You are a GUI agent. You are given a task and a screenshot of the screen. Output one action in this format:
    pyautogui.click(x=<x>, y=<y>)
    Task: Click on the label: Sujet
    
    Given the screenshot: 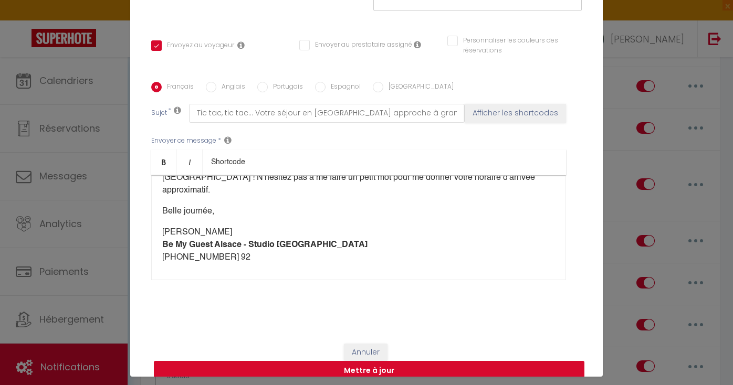 What is the action you would take?
    pyautogui.click(x=159, y=113)
    